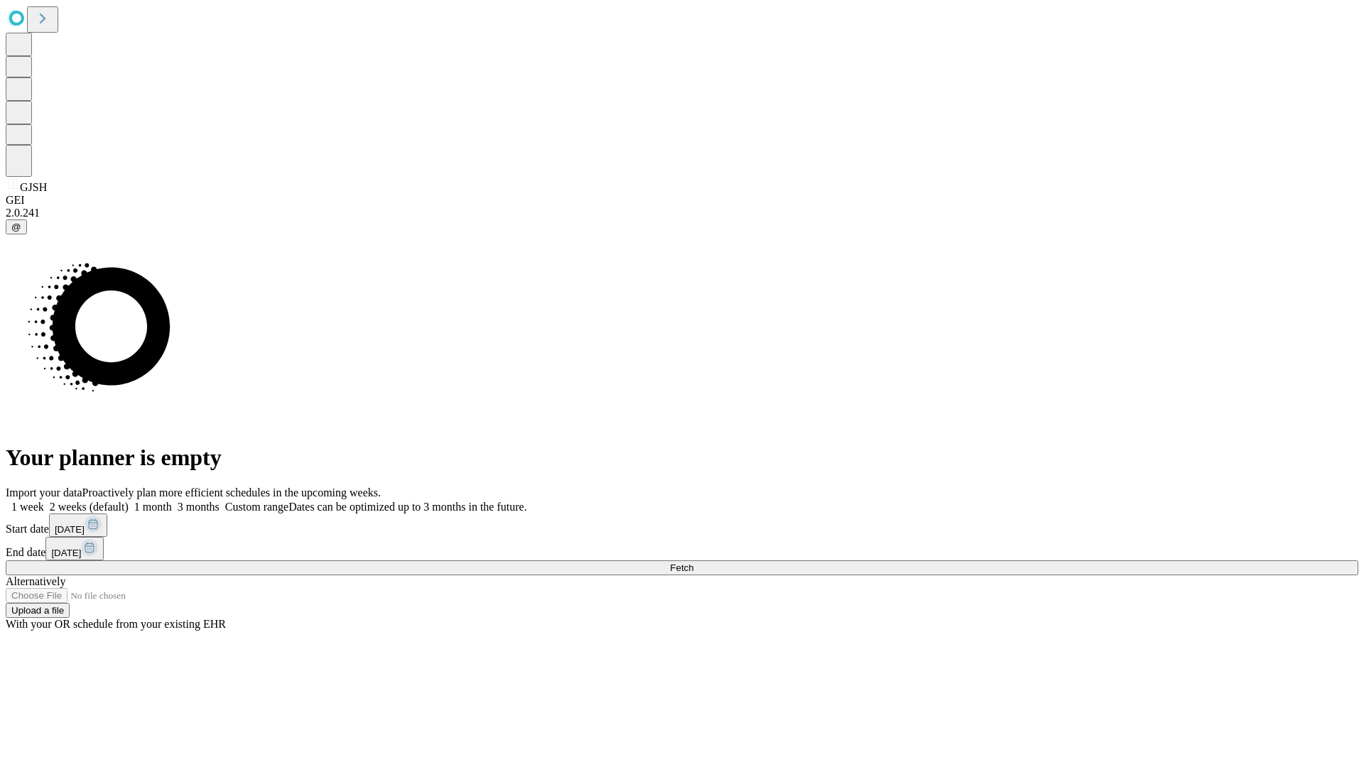 Image resolution: width=1364 pixels, height=767 pixels. Describe the element at coordinates (682, 457) in the screenshot. I see `h1: Your planner is empty` at that location.